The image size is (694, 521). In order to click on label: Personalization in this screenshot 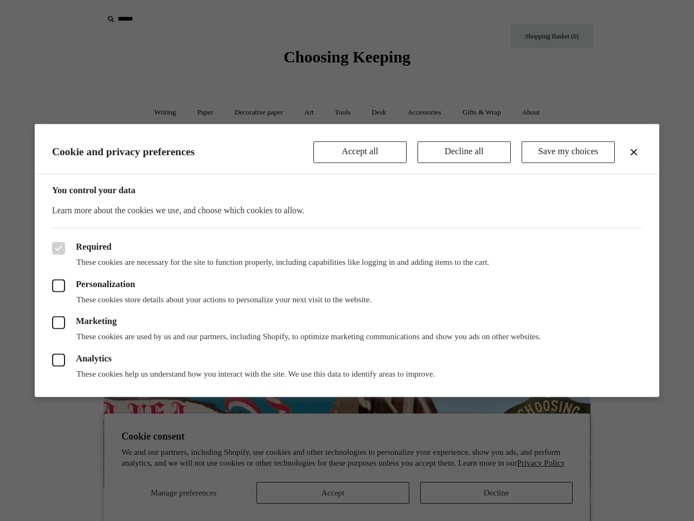, I will do `click(347, 285)`.